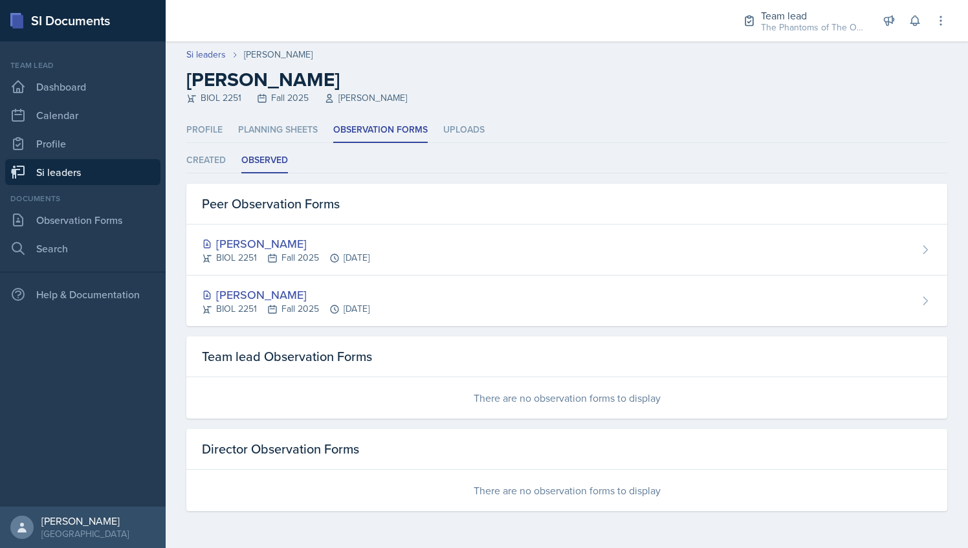 This screenshot has width=968, height=548. What do you see at coordinates (83, 294) in the screenshot?
I see `div: Help & Documentation` at bounding box center [83, 294].